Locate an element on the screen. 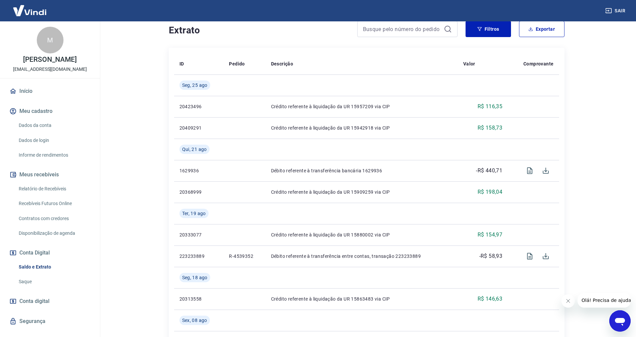  p: R$ 198,04 is located at coordinates (490, 192).